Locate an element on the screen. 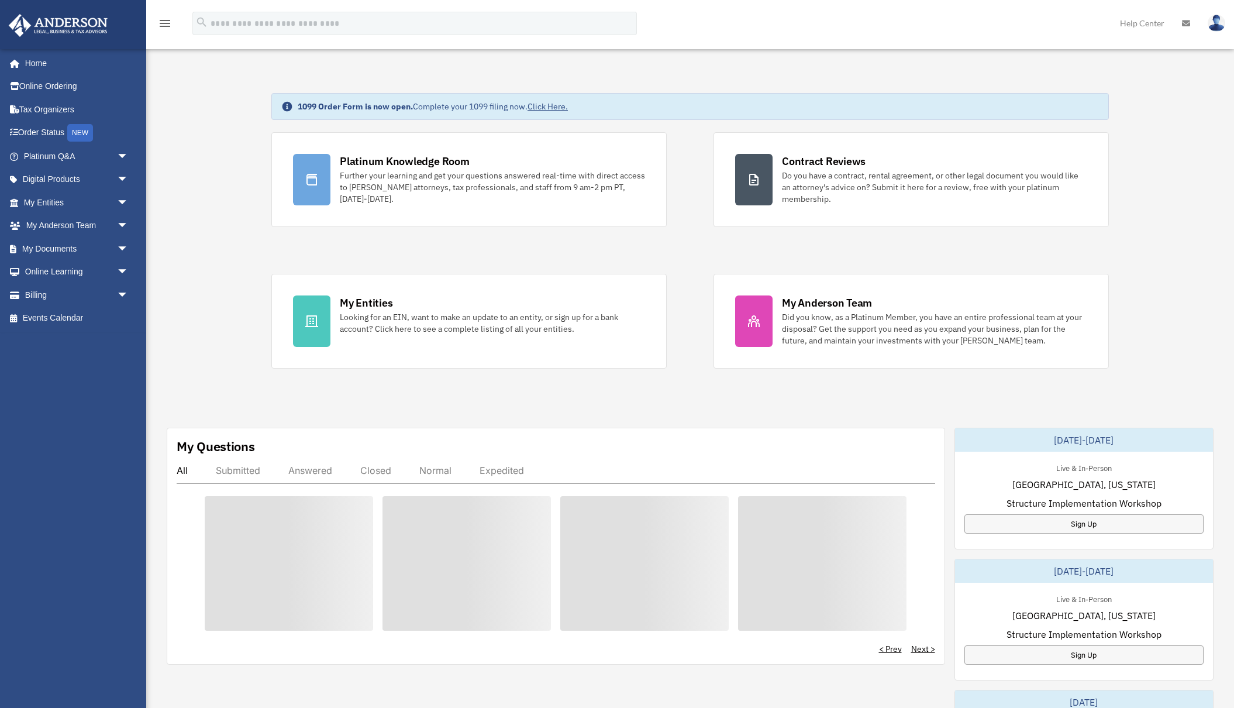 The image size is (1234, 708). div: My Questions is located at coordinates (216, 446).